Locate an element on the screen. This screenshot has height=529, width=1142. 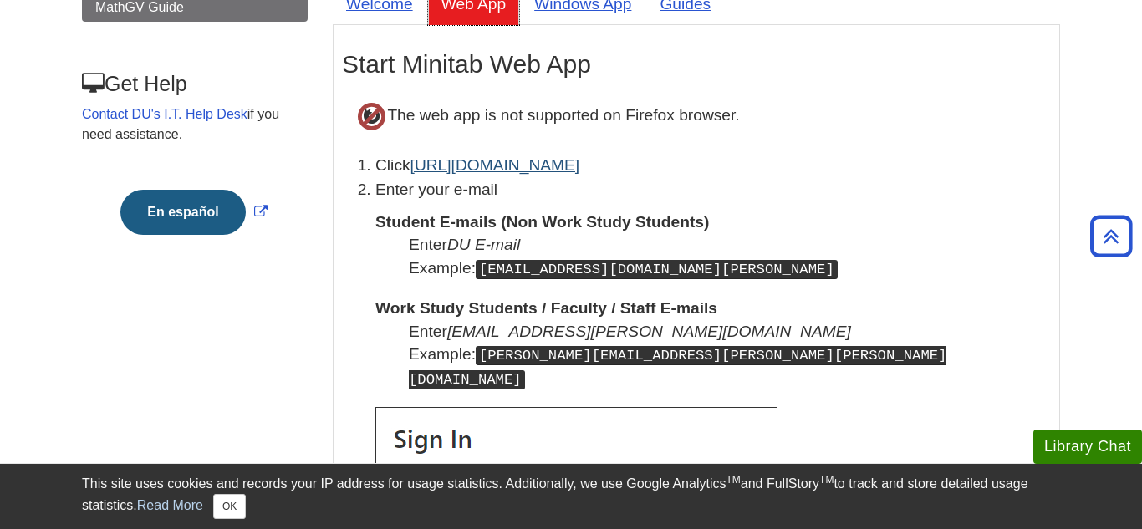
h3: Get Help is located at coordinates (194, 84).